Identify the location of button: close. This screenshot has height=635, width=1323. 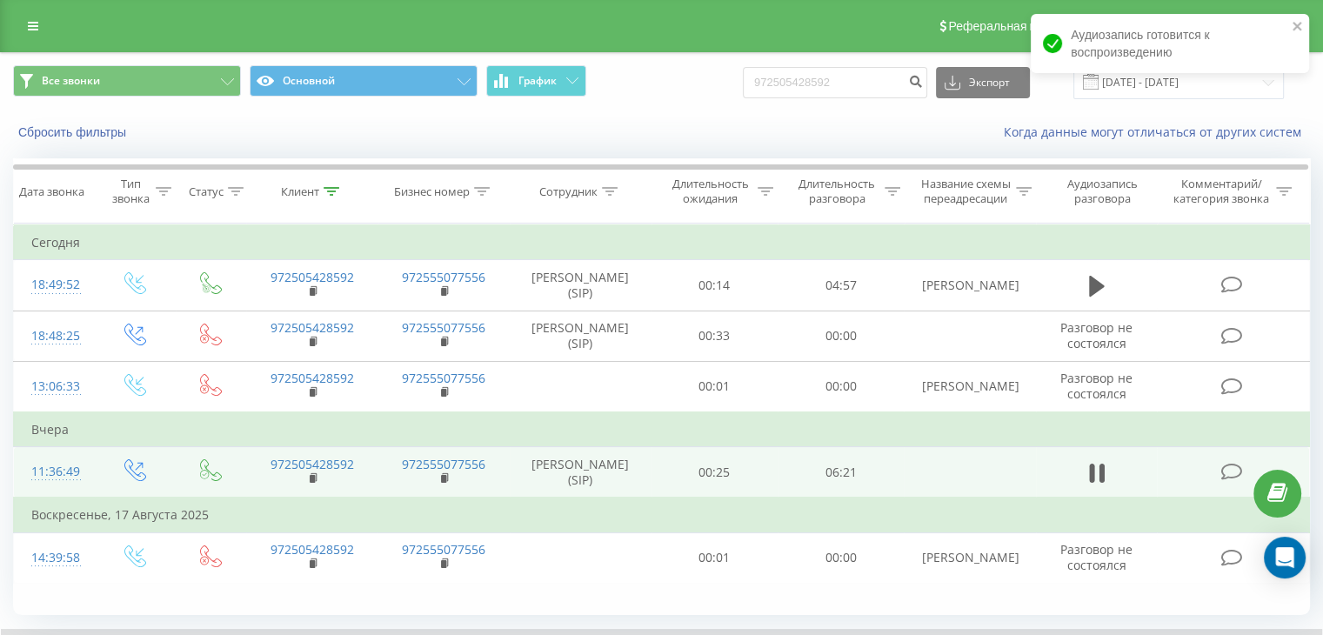
(1298, 27).